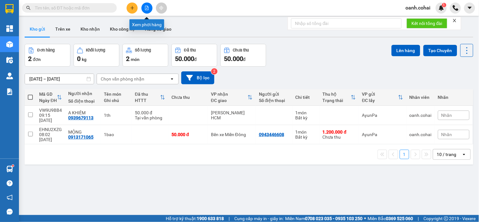 This screenshot has width=479, height=222. I want to click on button: Đơn hàng2đơn, so click(47, 55).